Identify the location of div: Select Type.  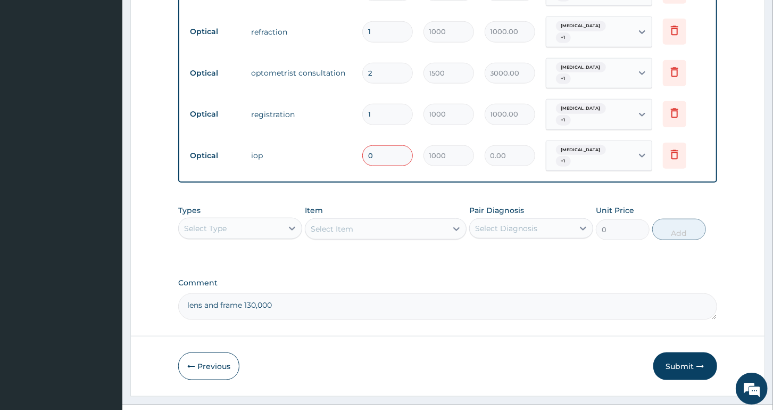
(205, 228).